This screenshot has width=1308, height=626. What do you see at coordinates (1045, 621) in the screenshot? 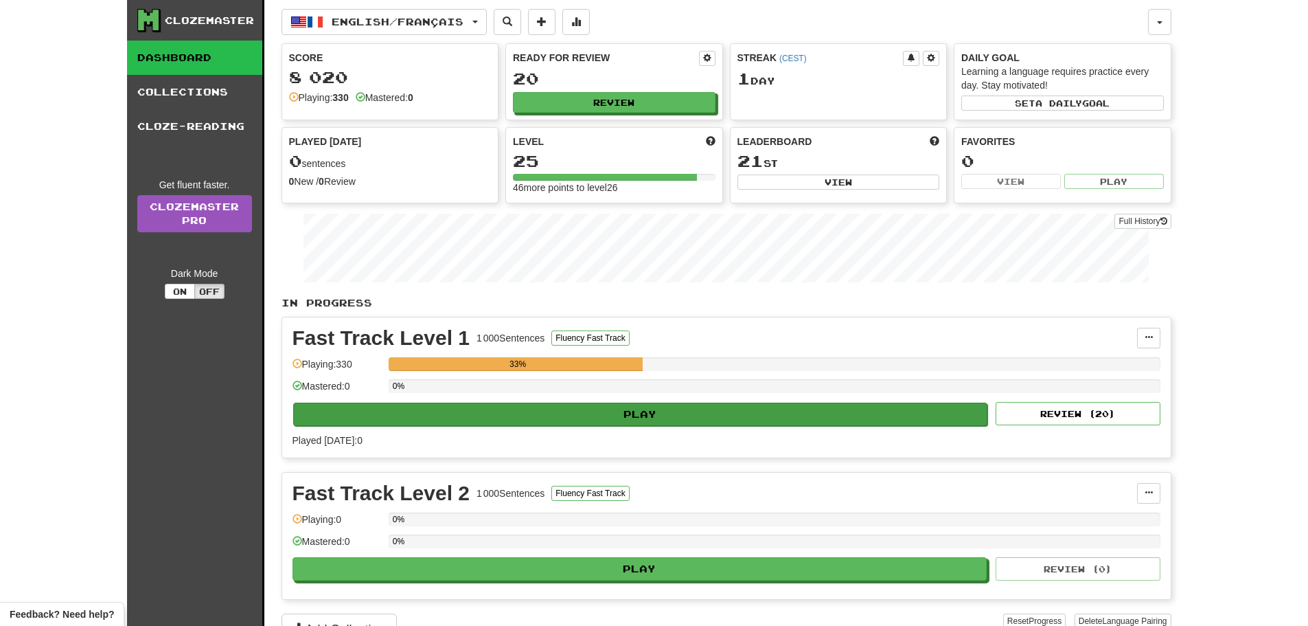
I see `span: Progress` at bounding box center [1045, 621].